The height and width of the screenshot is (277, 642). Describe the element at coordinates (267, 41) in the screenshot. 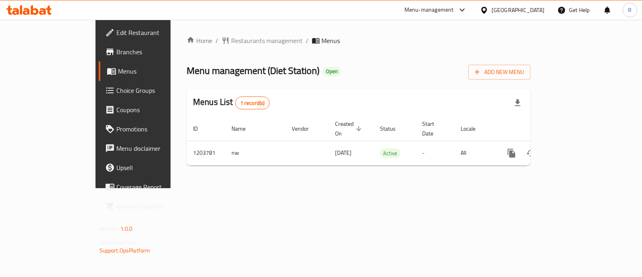

I see `span: Restaurants management` at that location.